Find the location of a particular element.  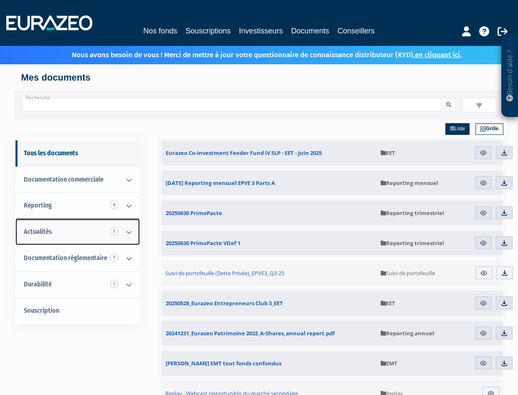

a: Durabilité 1 is located at coordinates (78, 284).